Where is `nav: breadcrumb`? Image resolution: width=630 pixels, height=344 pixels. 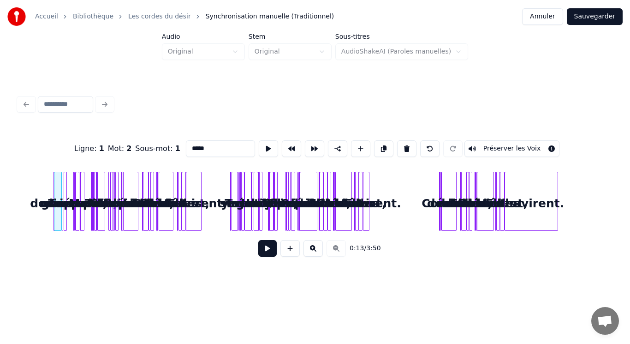 nav: breadcrumb is located at coordinates (184, 17).